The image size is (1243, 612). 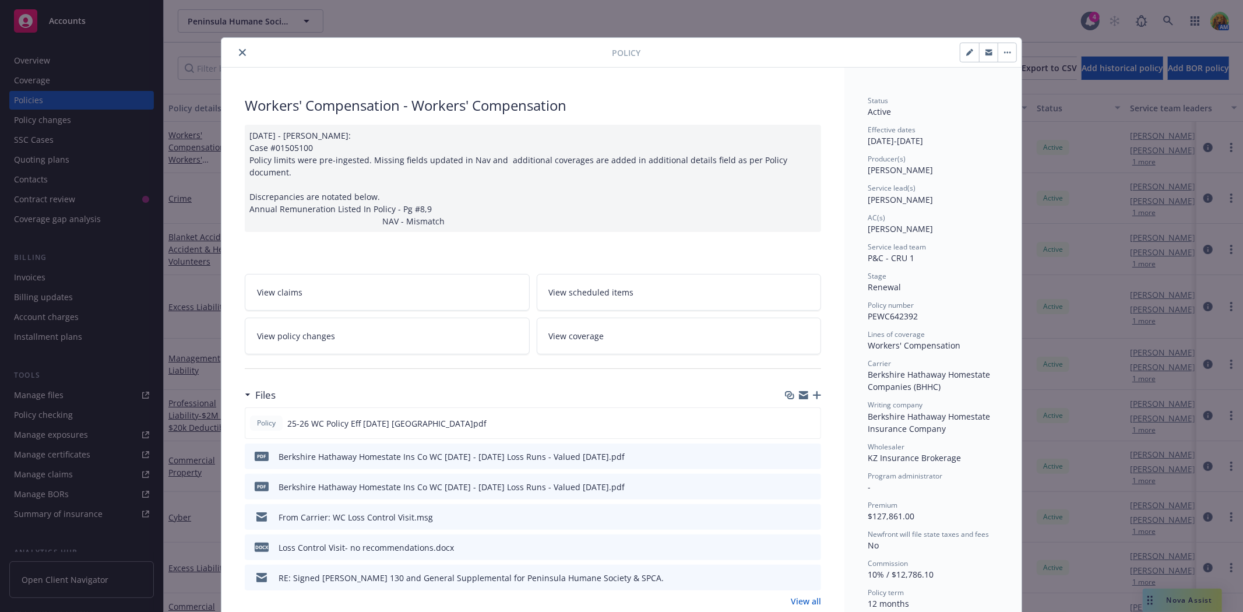 I want to click on h3: Files, so click(x=265, y=395).